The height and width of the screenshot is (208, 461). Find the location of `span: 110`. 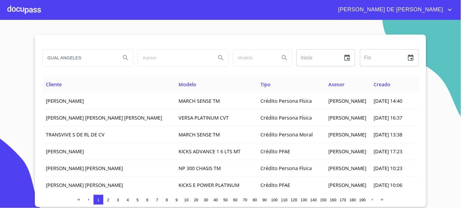

span: 110 is located at coordinates (284, 200).